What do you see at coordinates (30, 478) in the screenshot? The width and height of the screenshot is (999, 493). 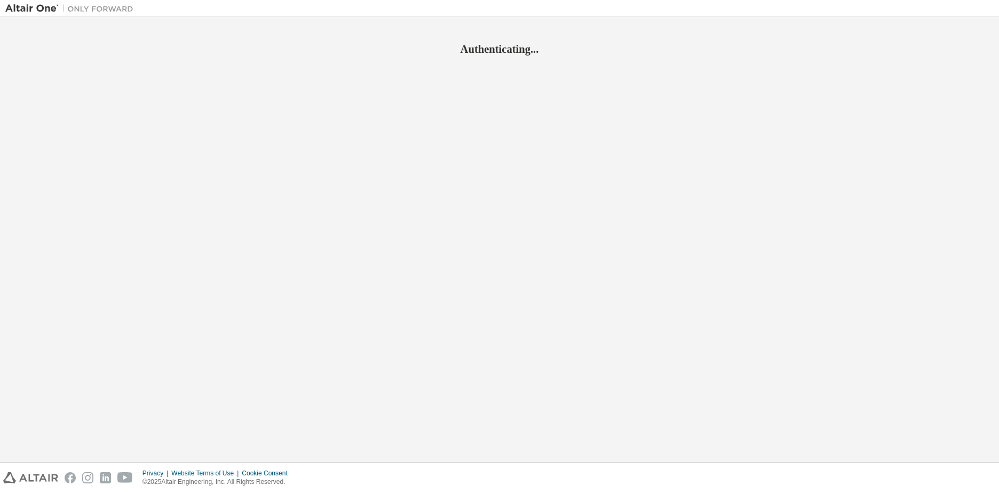 I see `img: altair_logo.svg` at bounding box center [30, 478].